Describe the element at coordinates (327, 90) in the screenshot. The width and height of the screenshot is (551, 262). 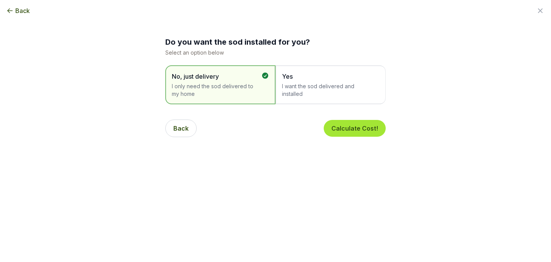
I see `span: I want the sod delivered and installed` at that location.